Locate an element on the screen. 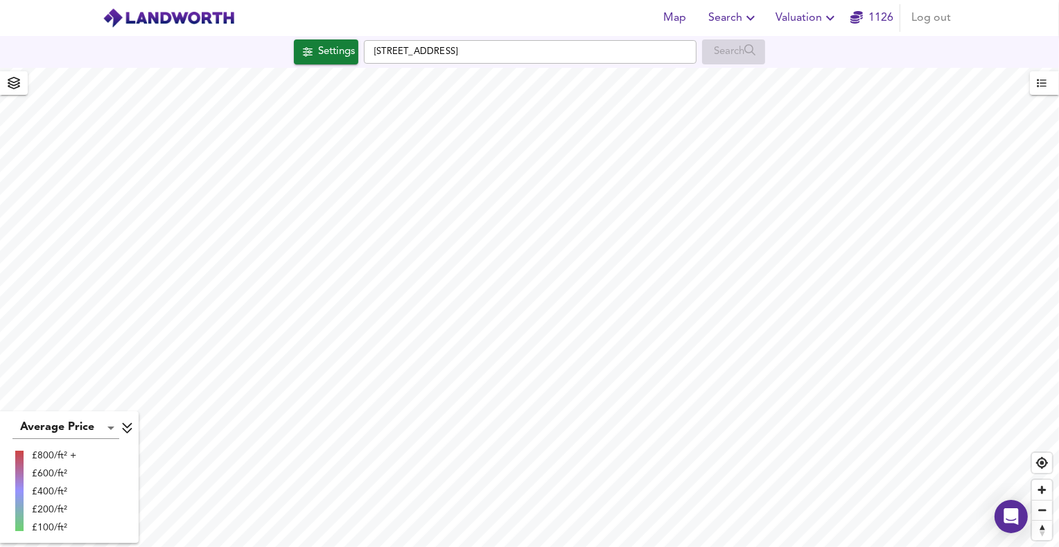 The image size is (1059, 547). div: £400/ft² is located at coordinates (54, 492).